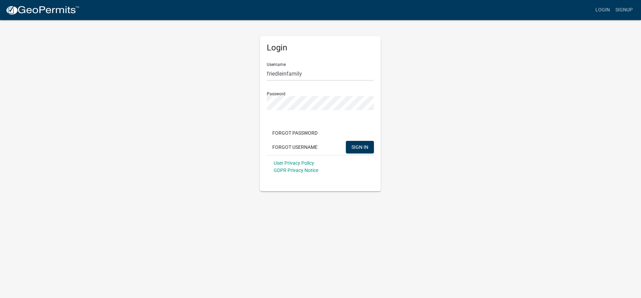 Image resolution: width=641 pixels, height=298 pixels. What do you see at coordinates (295, 147) in the screenshot?
I see `button: Forgot Username` at bounding box center [295, 147].